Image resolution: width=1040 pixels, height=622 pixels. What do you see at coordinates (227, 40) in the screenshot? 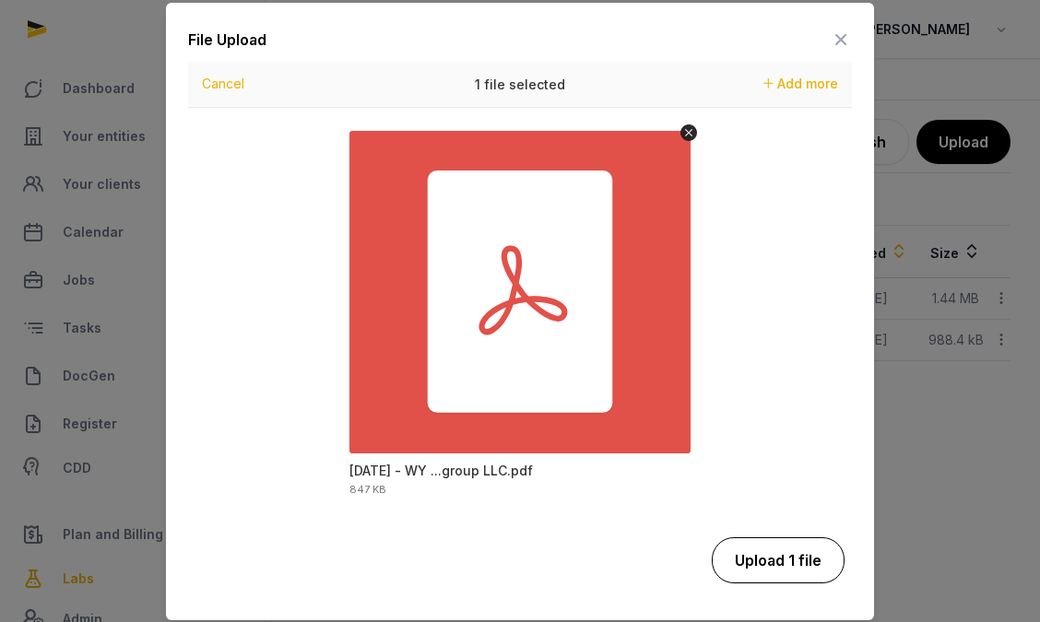
I see `div: File Upload` at bounding box center [227, 40].